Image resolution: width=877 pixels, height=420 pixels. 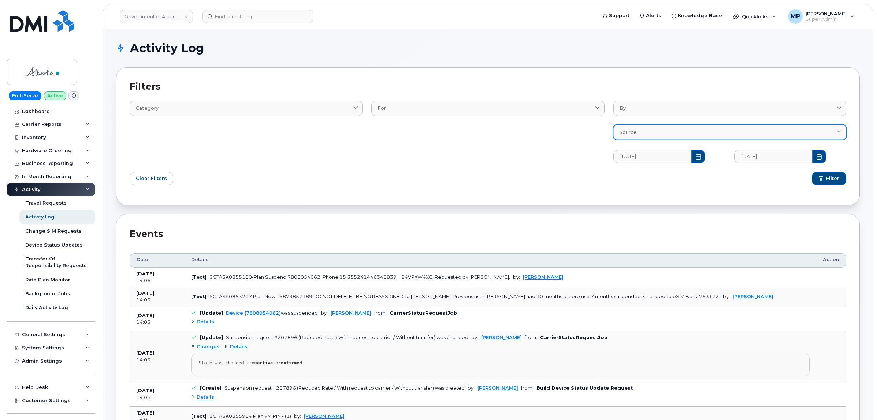 What do you see at coordinates (253, 313) in the screenshot?
I see `a: Device (7808054062)` at bounding box center [253, 313].